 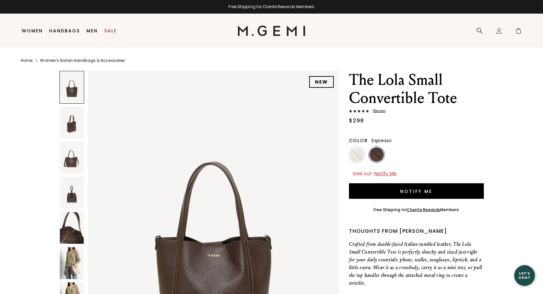 I want to click on a: Men, so click(x=92, y=31).